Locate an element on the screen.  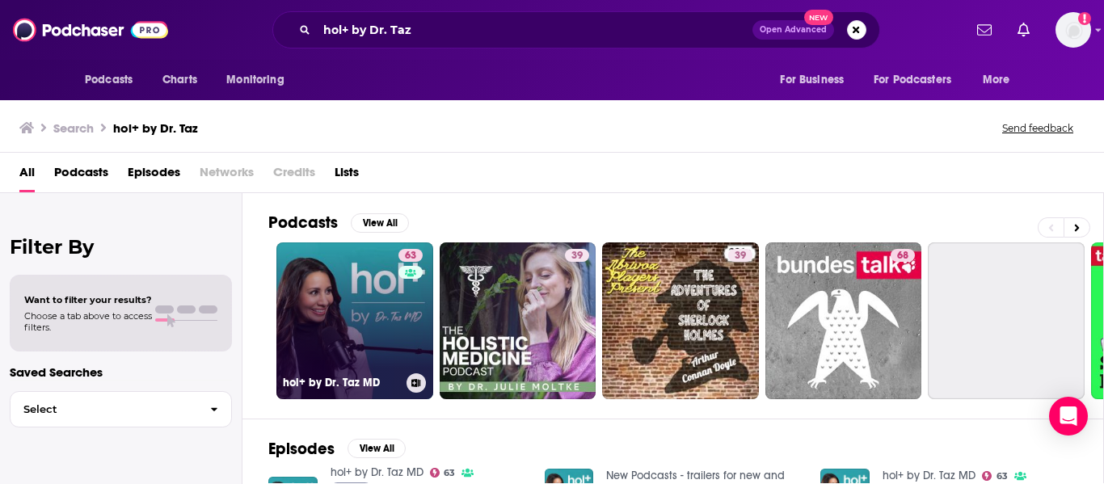
span: Choose a tab above to access filters. is located at coordinates (88, 322).